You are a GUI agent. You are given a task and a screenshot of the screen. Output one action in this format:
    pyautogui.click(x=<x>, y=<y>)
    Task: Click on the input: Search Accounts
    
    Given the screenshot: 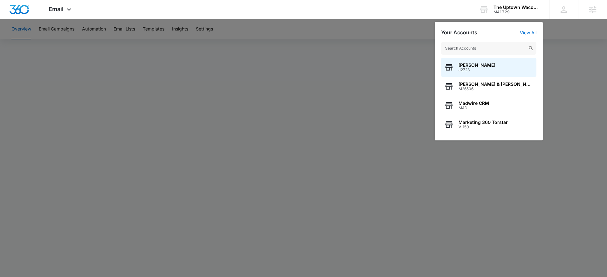 What is the action you would take?
    pyautogui.click(x=488, y=48)
    